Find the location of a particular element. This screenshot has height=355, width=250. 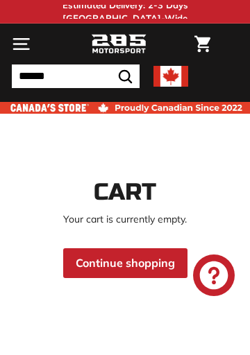

h1: Cart is located at coordinates (125, 192).